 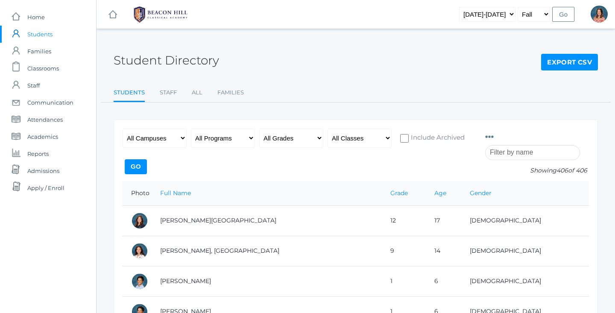 I want to click on span: Attendances, so click(x=45, y=120).